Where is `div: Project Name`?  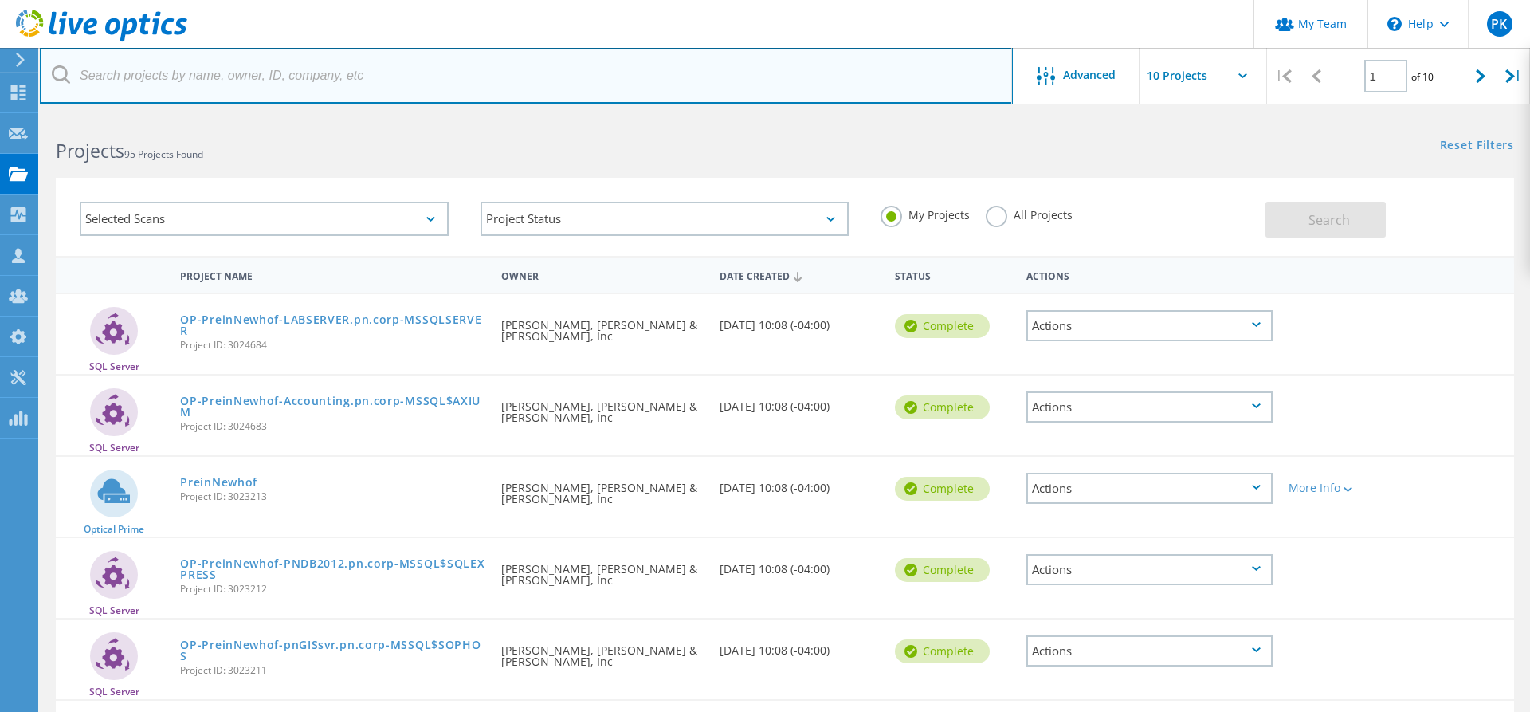 div: Project Name is located at coordinates (332, 274).